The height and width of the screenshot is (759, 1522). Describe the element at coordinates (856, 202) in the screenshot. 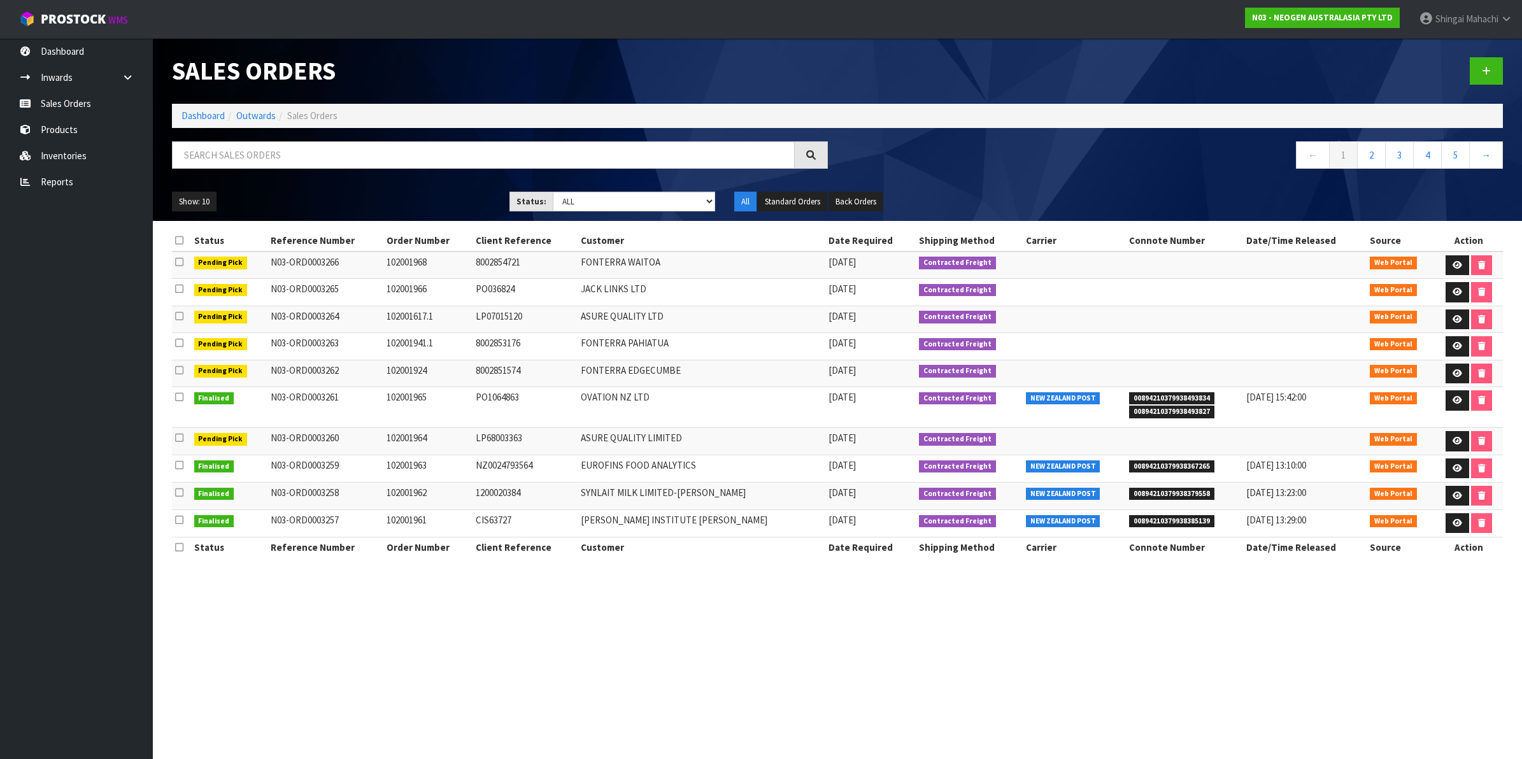

I see `button: Back Orders` at that location.